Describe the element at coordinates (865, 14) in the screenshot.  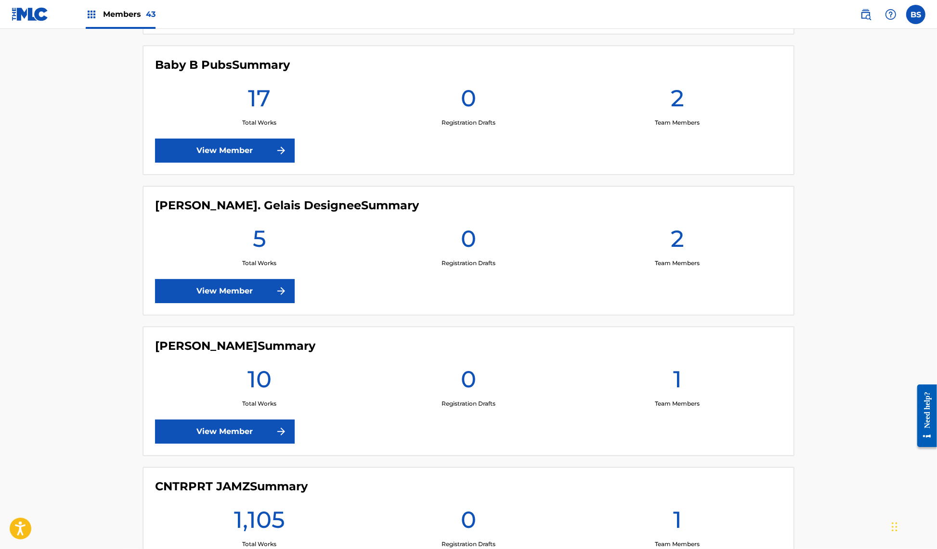
I see `a: Public Search` at that location.